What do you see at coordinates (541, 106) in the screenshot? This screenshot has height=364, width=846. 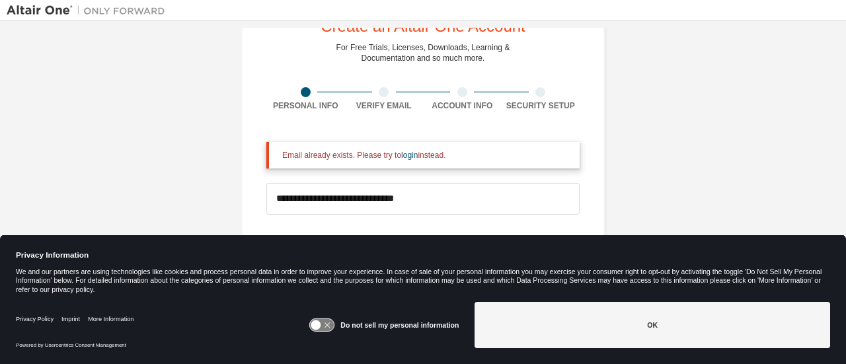 I see `div: Security Setup` at bounding box center [541, 106].